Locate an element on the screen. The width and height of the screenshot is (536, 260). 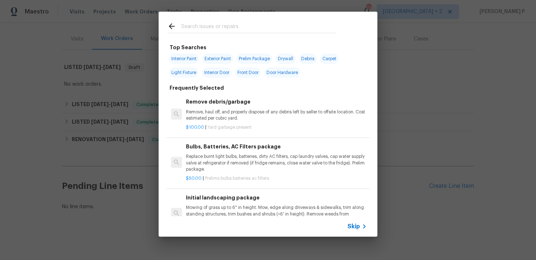
span: Debris is located at coordinates (308, 59).